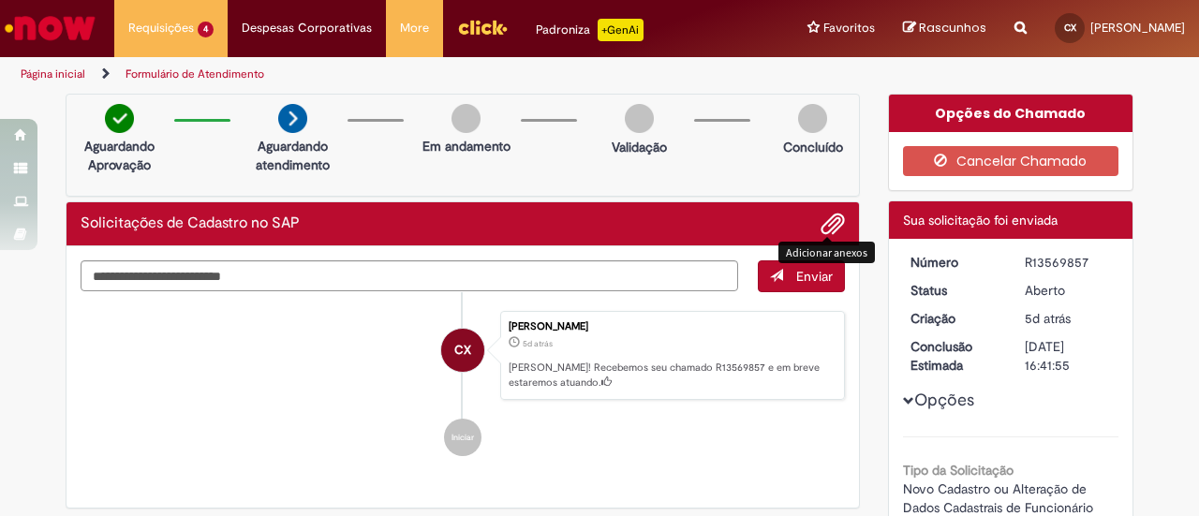  Describe the element at coordinates (958, 470) in the screenshot. I see `b: Tipo da Solicitação` at that location.